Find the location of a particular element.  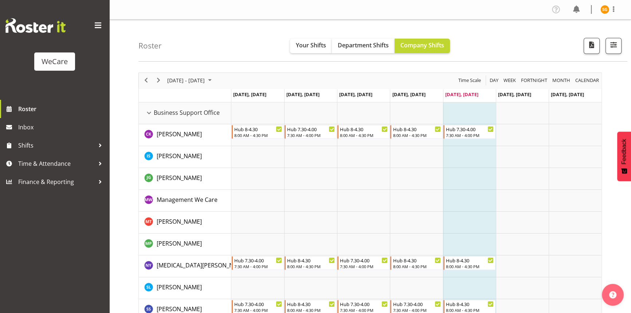

div: Nikita Yates"s event - Hub 7.30-4.00 Begin From Monday, September 29, 2025 at 7:30:00 AM GMT+13:0... is located at coordinates (257, 263).